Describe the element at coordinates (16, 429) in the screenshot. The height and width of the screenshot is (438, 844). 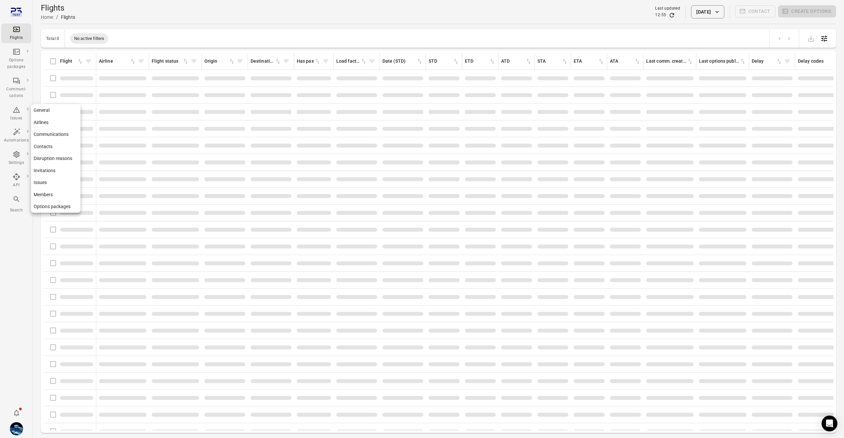
I see `img: shutterstock-1708408498.jpg` at that location.